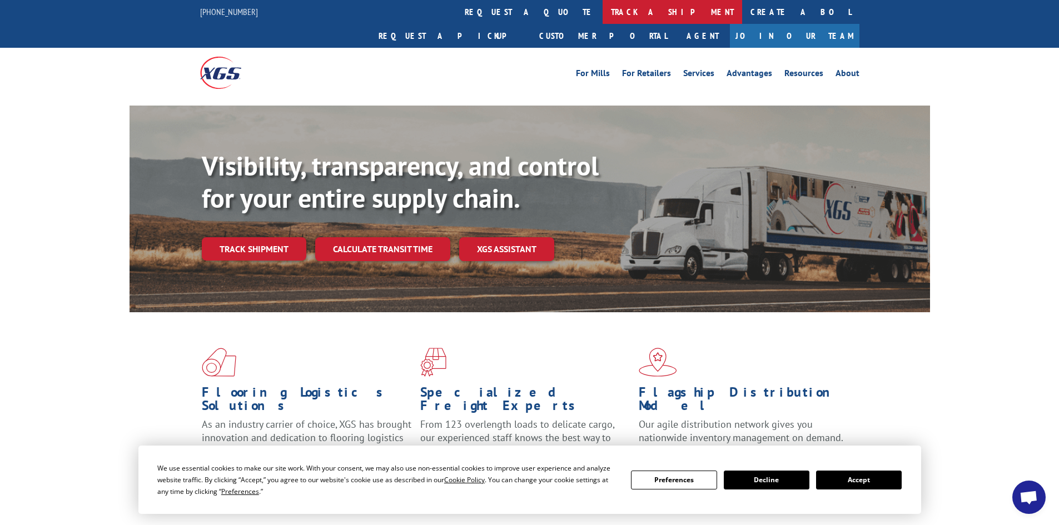 The width and height of the screenshot is (1059, 525). What do you see at coordinates (382, 249) in the screenshot?
I see `a: Calculate transit time` at bounding box center [382, 249].